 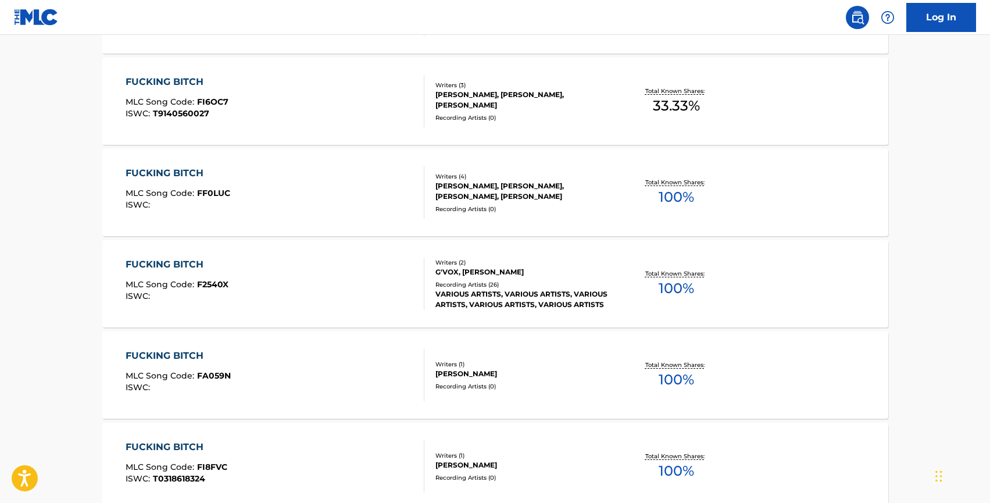 I want to click on img: MLC Logo, so click(x=36, y=17).